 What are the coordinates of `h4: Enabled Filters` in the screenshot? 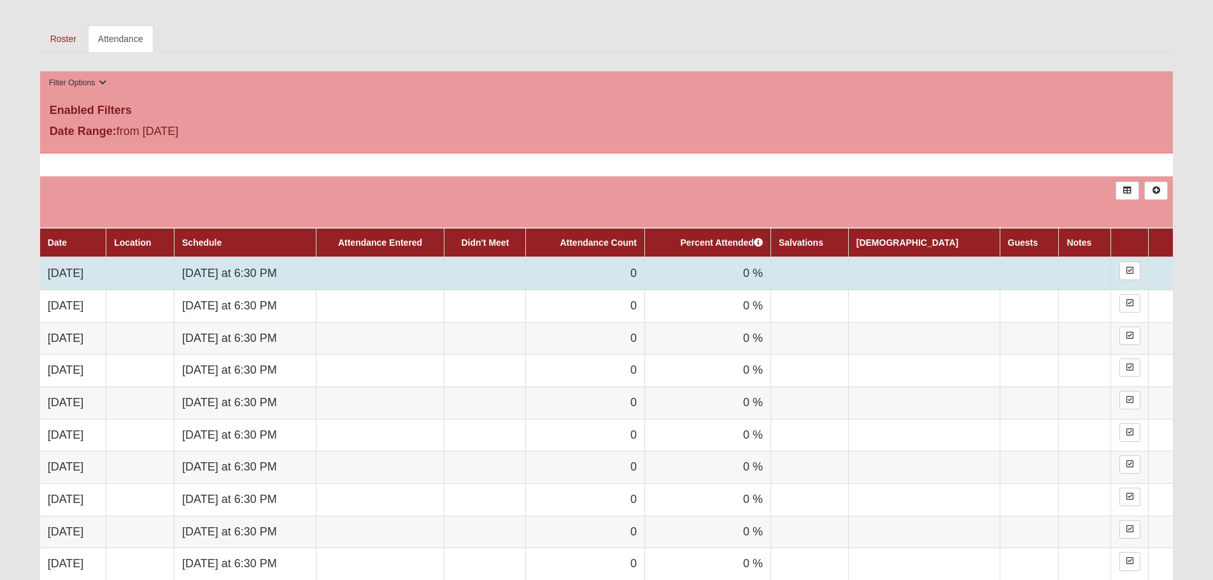 It's located at (607, 111).